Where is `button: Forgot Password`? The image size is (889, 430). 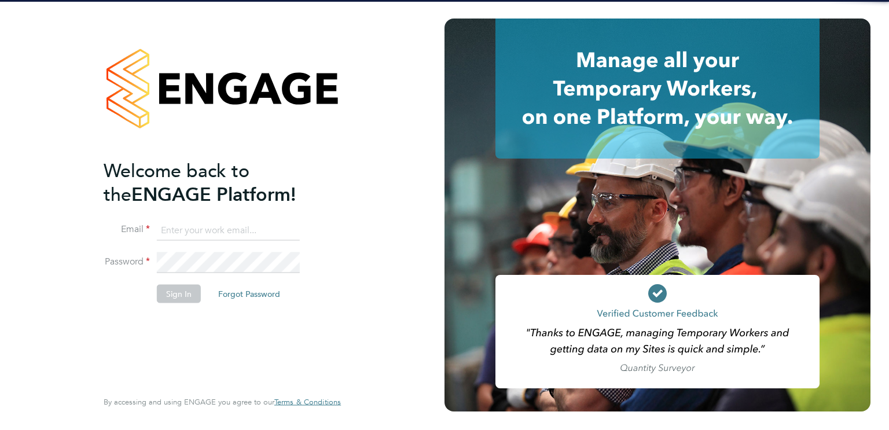 button: Forgot Password is located at coordinates (249, 294).